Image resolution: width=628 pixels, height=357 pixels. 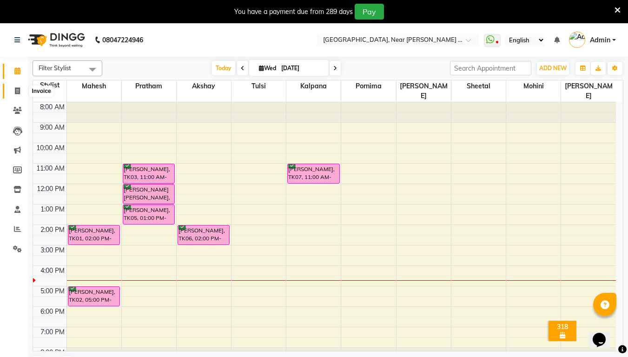 I want to click on div: 2:00 PM, so click(x=53, y=230).